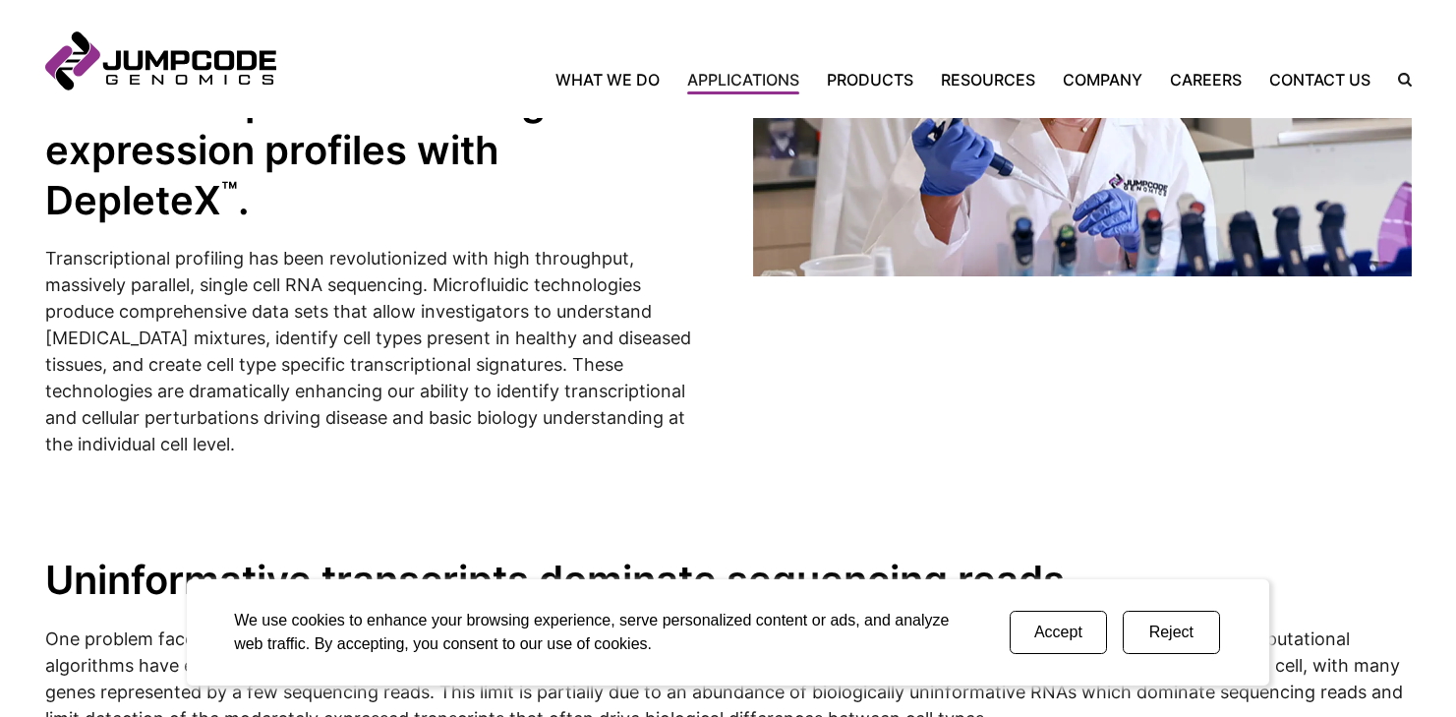  What do you see at coordinates (229, 191) in the screenshot?
I see `sup: ™` at bounding box center [229, 191].